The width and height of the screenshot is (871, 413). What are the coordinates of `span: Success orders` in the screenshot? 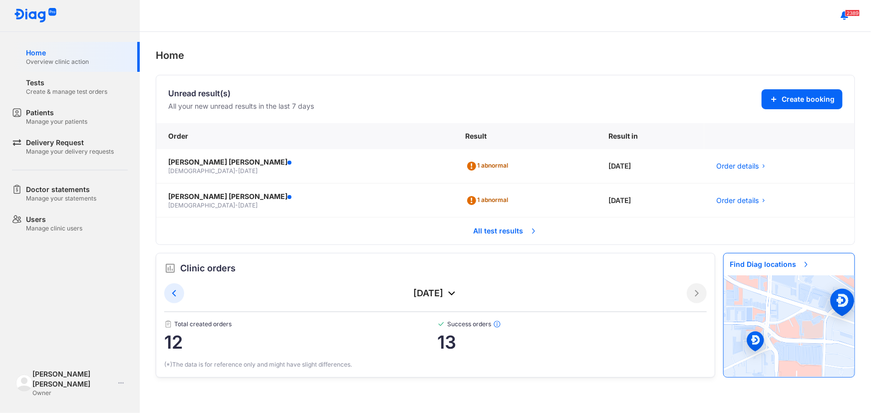 It's located at (572, 324).